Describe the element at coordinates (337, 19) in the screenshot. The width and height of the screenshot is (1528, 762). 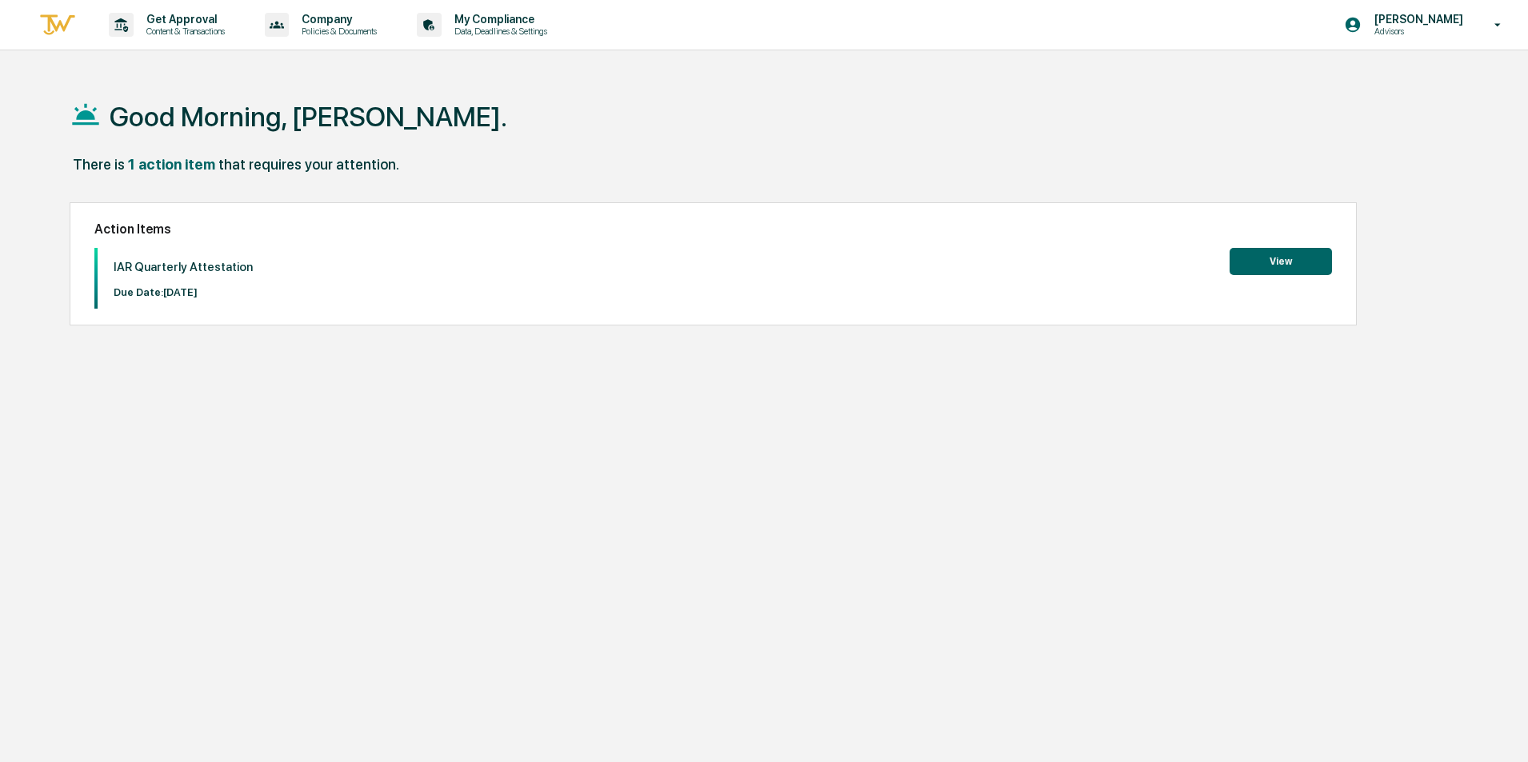
I see `p: Company` at that location.